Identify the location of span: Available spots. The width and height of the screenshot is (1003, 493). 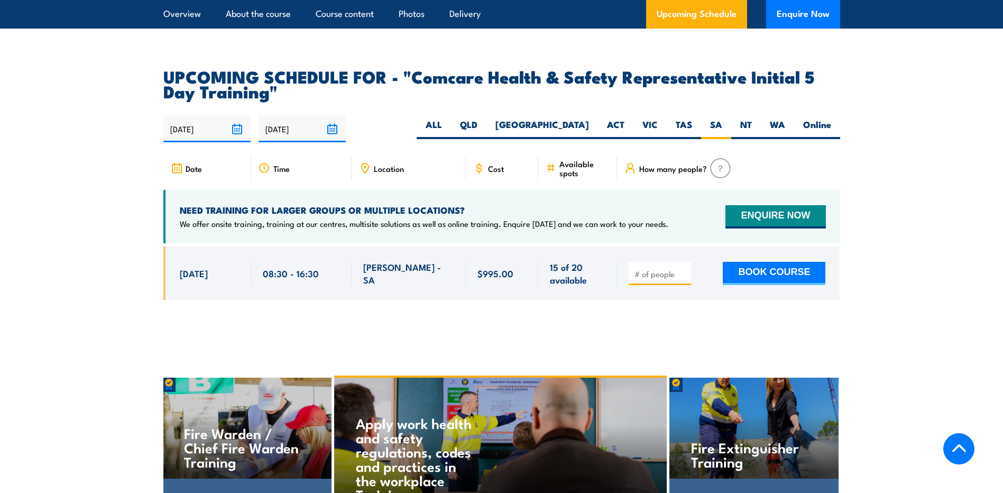
(584, 168).